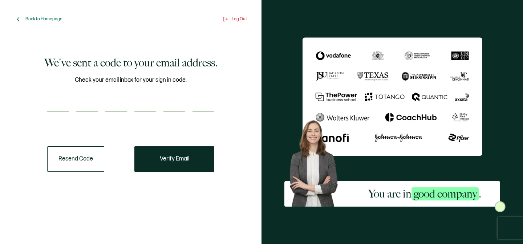 The height and width of the screenshot is (244, 523). I want to click on h1: We've sent a code to your email address., so click(131, 63).